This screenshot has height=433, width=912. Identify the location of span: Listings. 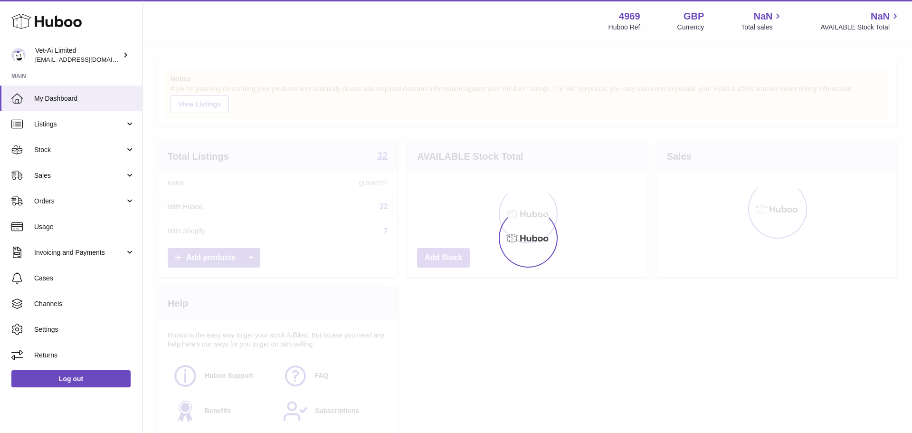
(79, 124).